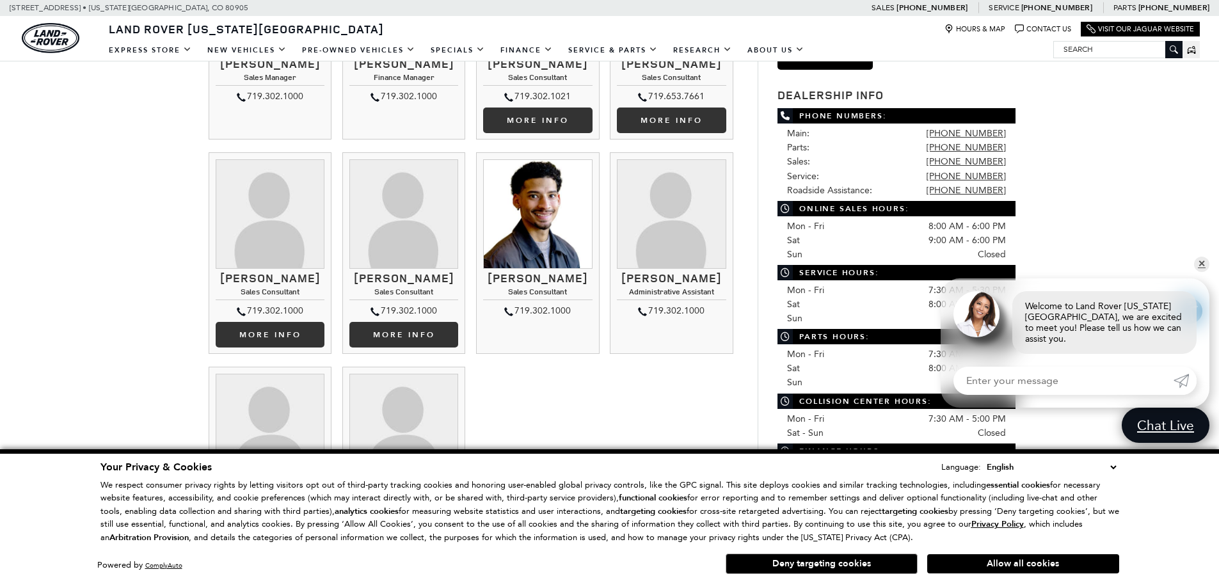  What do you see at coordinates (1118, 49) in the screenshot?
I see `input: Search` at bounding box center [1118, 49].